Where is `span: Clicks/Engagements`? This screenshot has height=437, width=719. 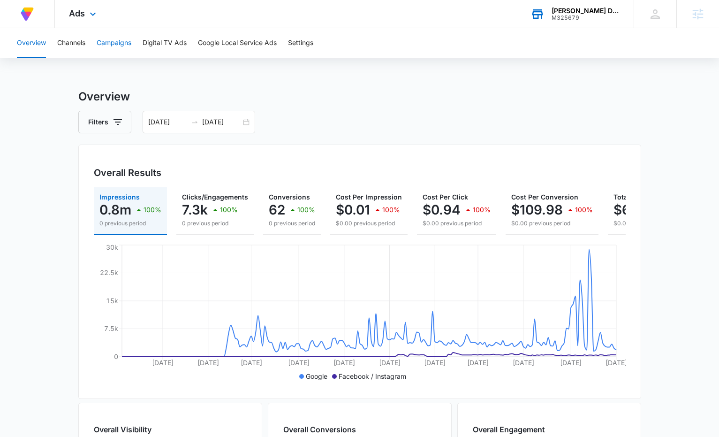
span: Clicks/Engagements is located at coordinates (215, 196).